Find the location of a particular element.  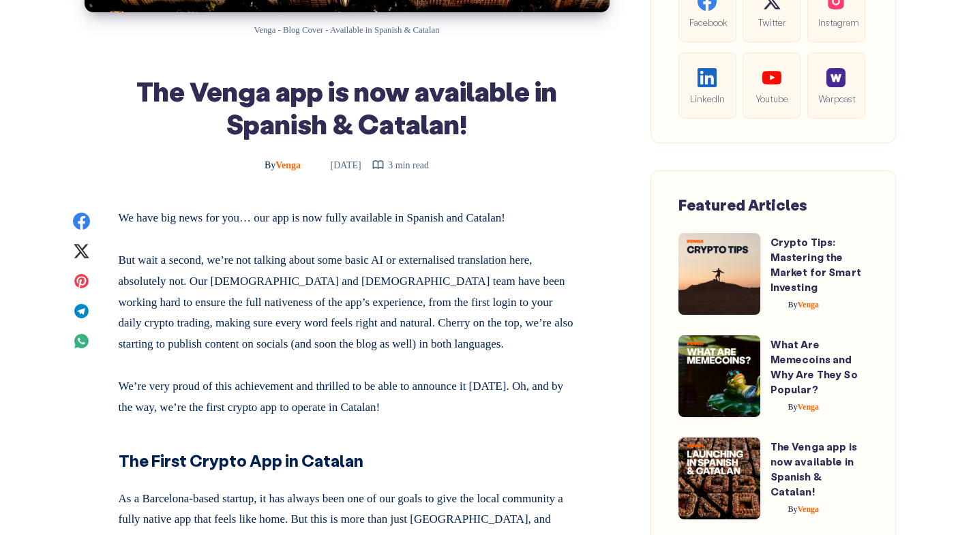

a: LinkedIn is located at coordinates (707, 85).